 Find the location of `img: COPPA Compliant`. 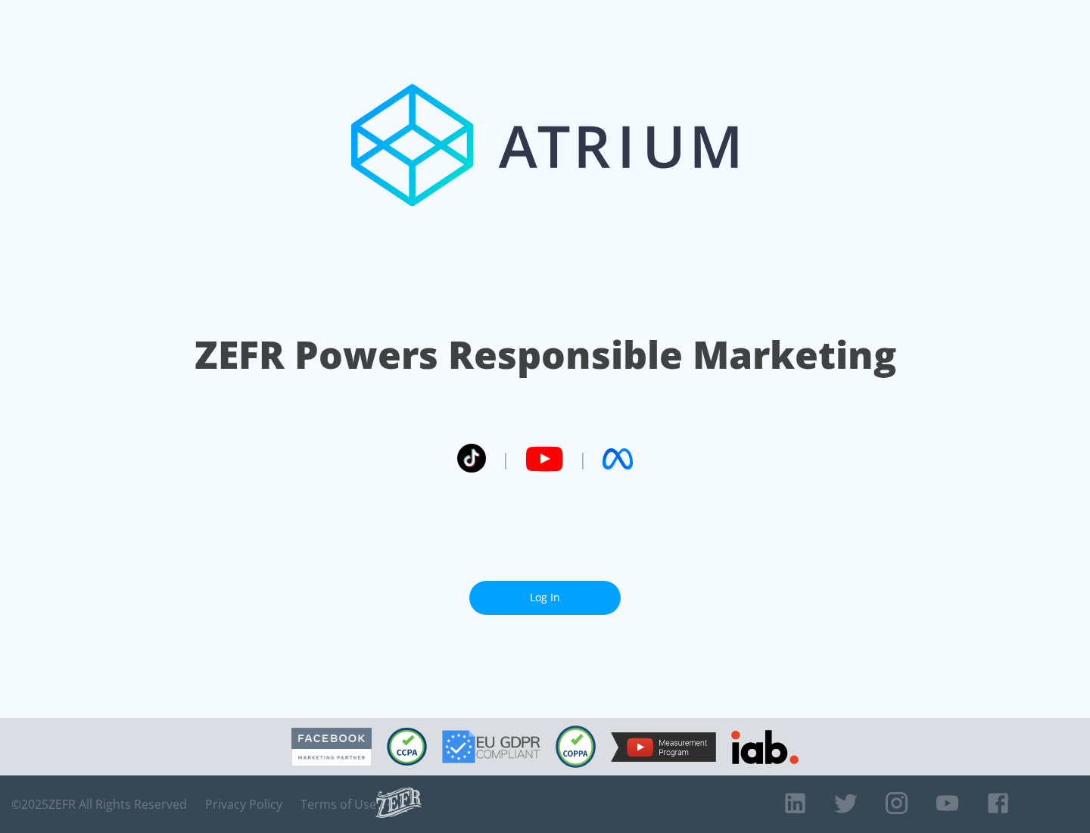

img: COPPA Compliant is located at coordinates (575, 746).